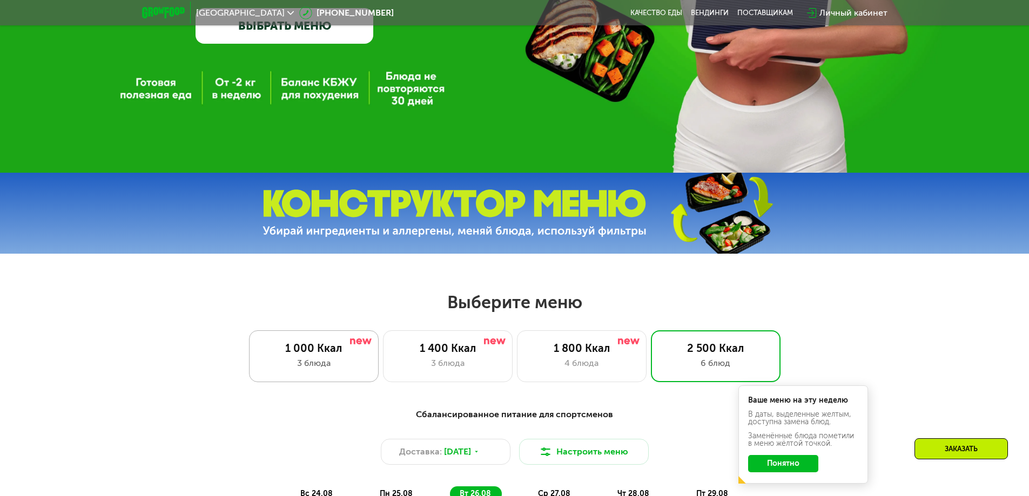  I want to click on div: В даты, выделенные желтым, доступна замена блюд., so click(803, 419).